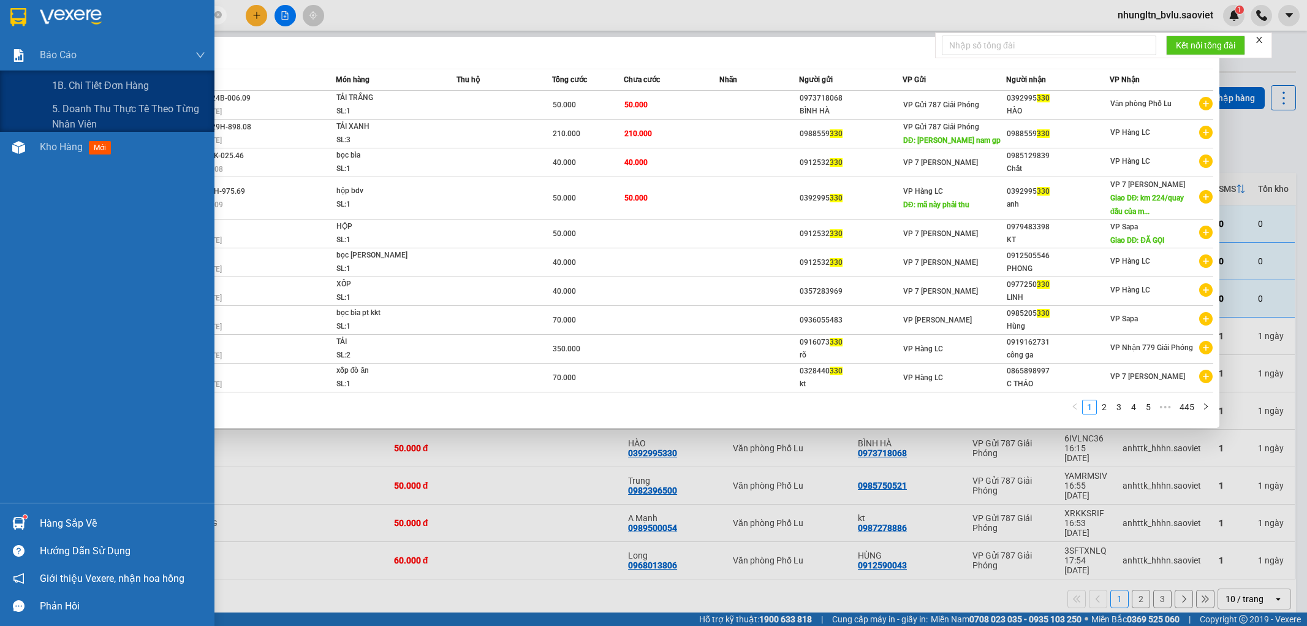 The height and width of the screenshot is (626, 1307). What do you see at coordinates (215, 98) in the screenshot?
I see `span: VP Nhận 24B-006.09` at bounding box center [215, 98].